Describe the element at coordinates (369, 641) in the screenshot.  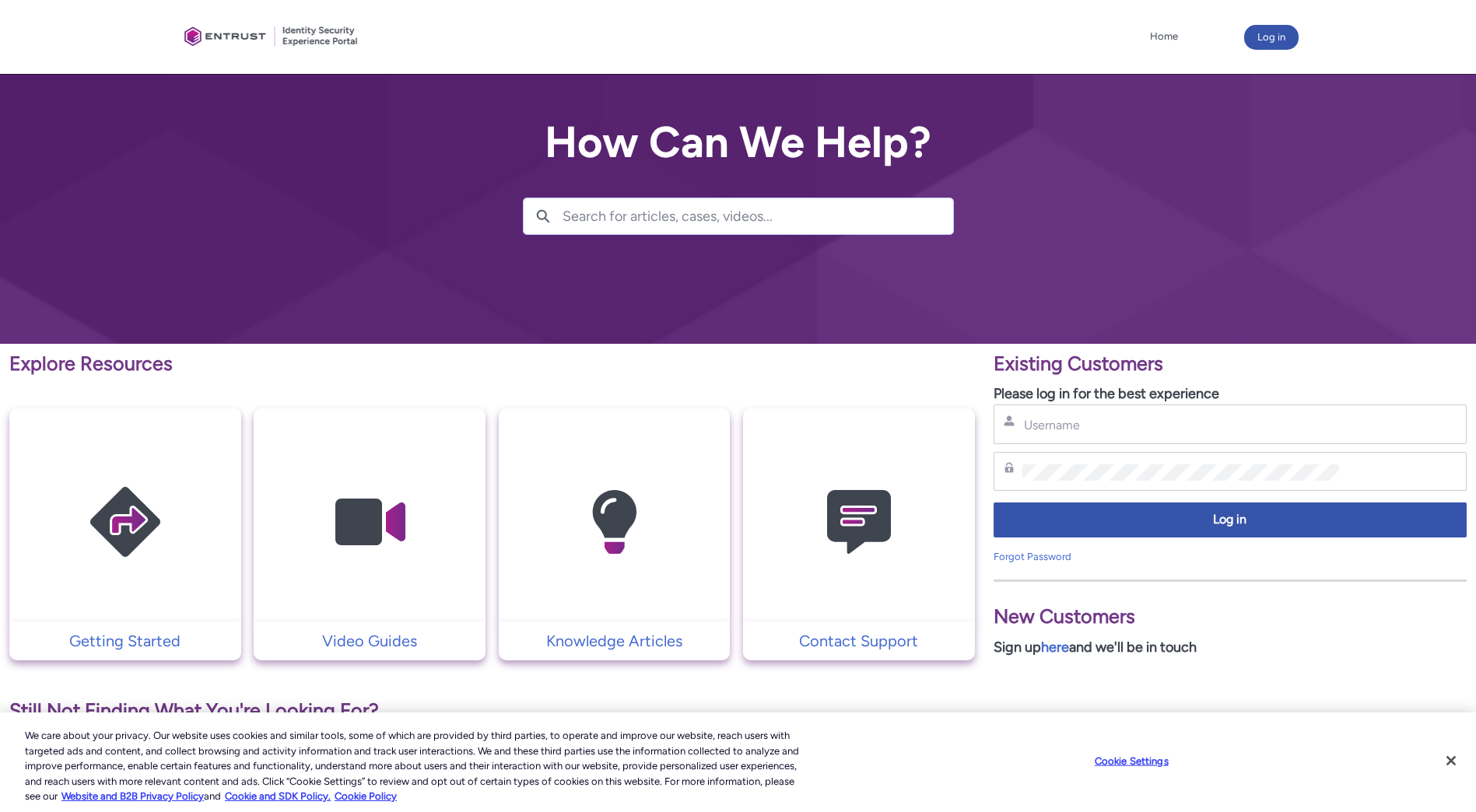
I see `a: Video Guides` at that location.